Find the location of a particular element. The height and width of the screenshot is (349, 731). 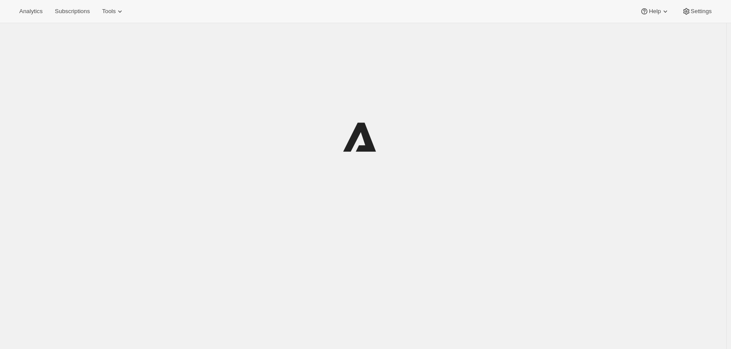

span: Settings is located at coordinates (701, 11).